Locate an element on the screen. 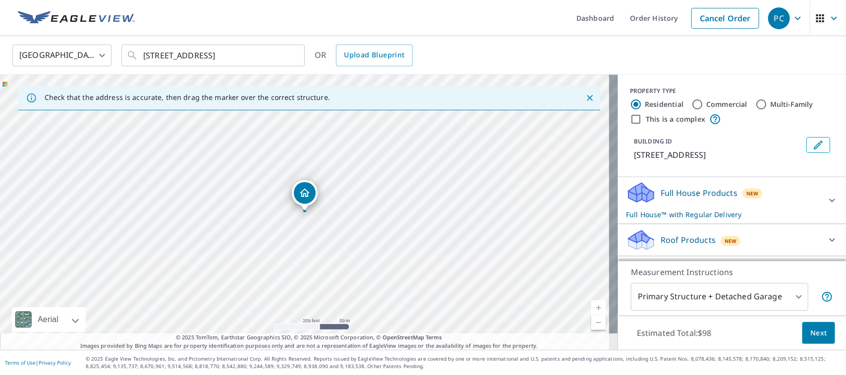  a: Terms is located at coordinates (433, 337).